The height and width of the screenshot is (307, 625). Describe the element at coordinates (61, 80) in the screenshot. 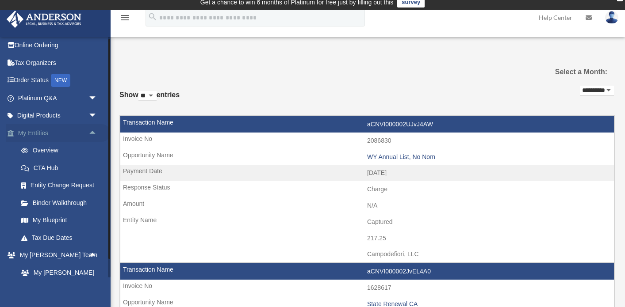

I see `div: NEW` at that location.